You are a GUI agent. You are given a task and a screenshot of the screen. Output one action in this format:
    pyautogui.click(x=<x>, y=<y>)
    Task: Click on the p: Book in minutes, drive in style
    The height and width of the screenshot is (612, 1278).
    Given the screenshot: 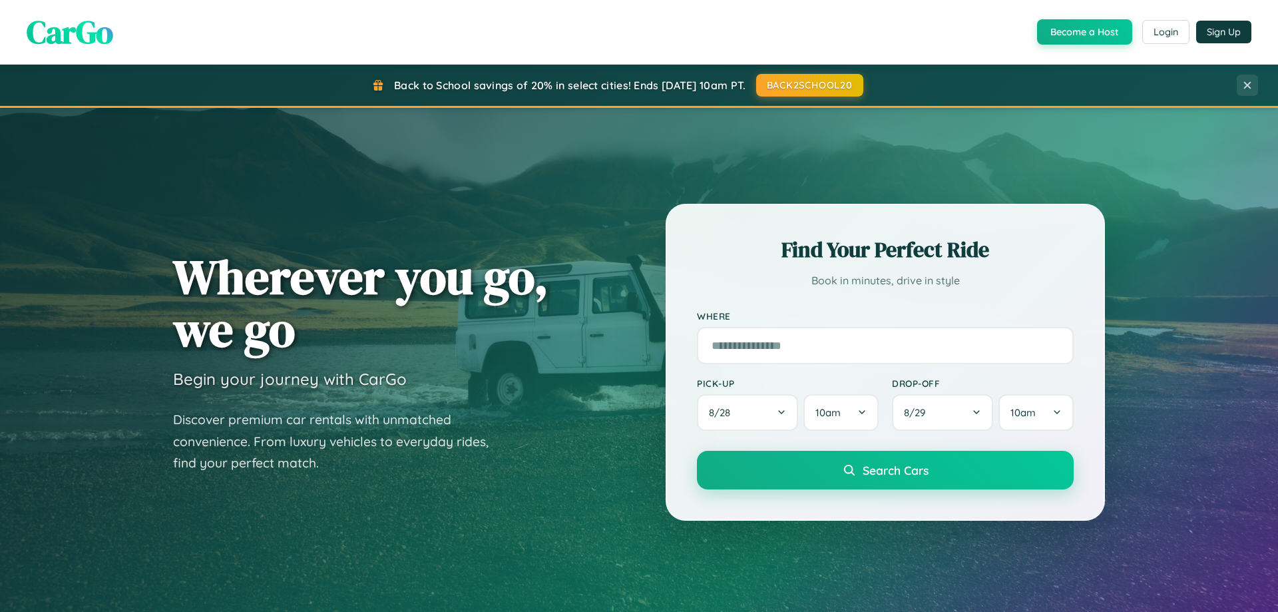 What is the action you would take?
    pyautogui.click(x=885, y=280)
    